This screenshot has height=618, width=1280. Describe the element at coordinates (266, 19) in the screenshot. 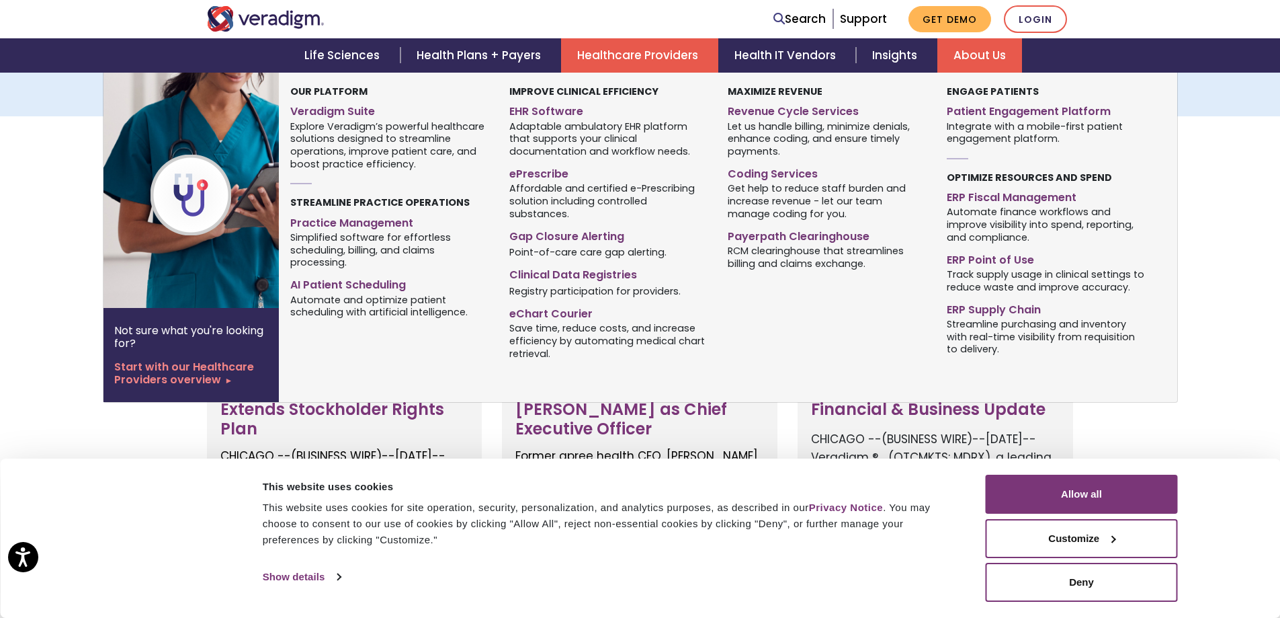

I see `a: Veradigm logo` at that location.